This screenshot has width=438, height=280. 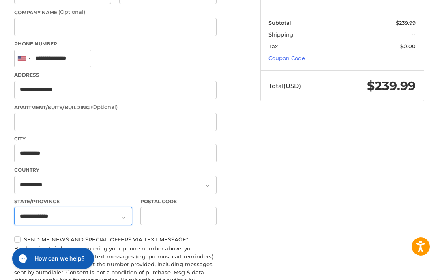 I want to click on label: Country, so click(x=115, y=170).